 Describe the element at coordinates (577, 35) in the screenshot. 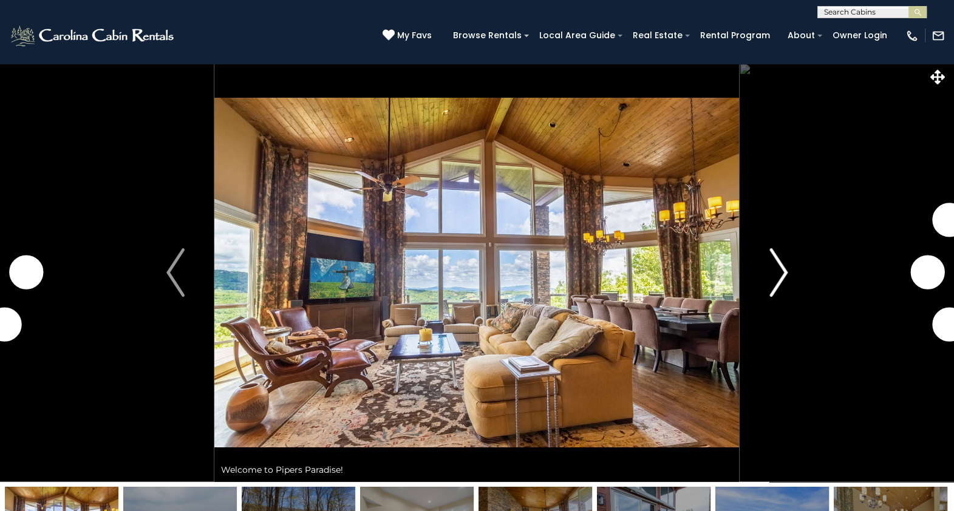

I see `a: Local Area Guide` at that location.